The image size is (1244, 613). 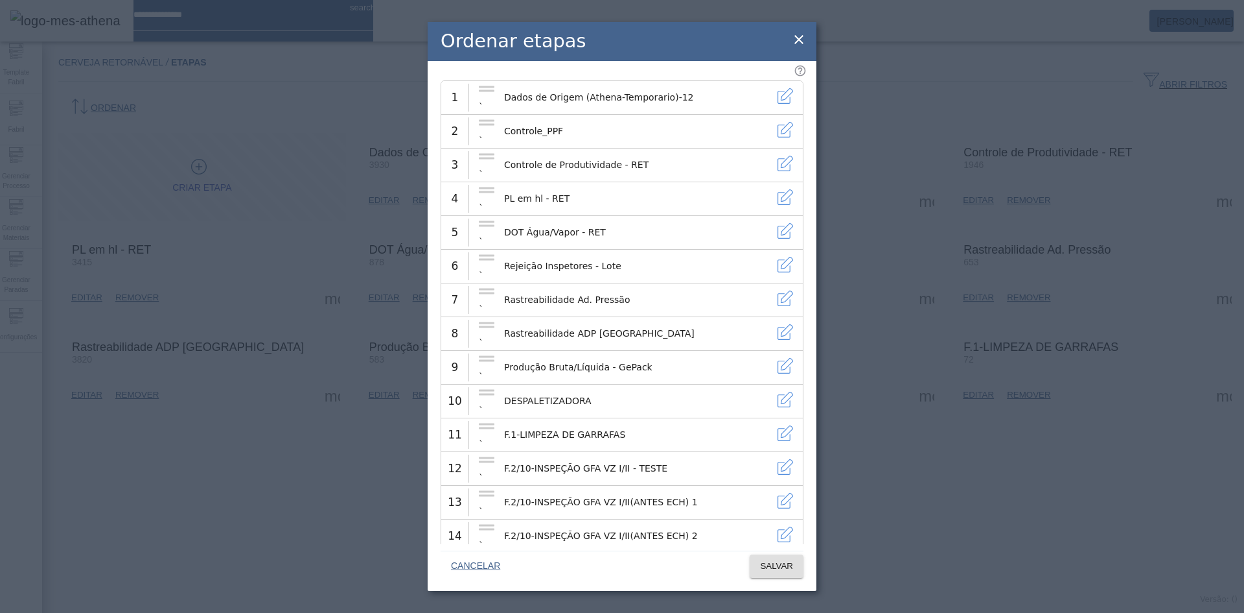 What do you see at coordinates (636, 266) in the screenshot?
I see `div: Rejeição Inspetores - Lote` at bounding box center [636, 266].